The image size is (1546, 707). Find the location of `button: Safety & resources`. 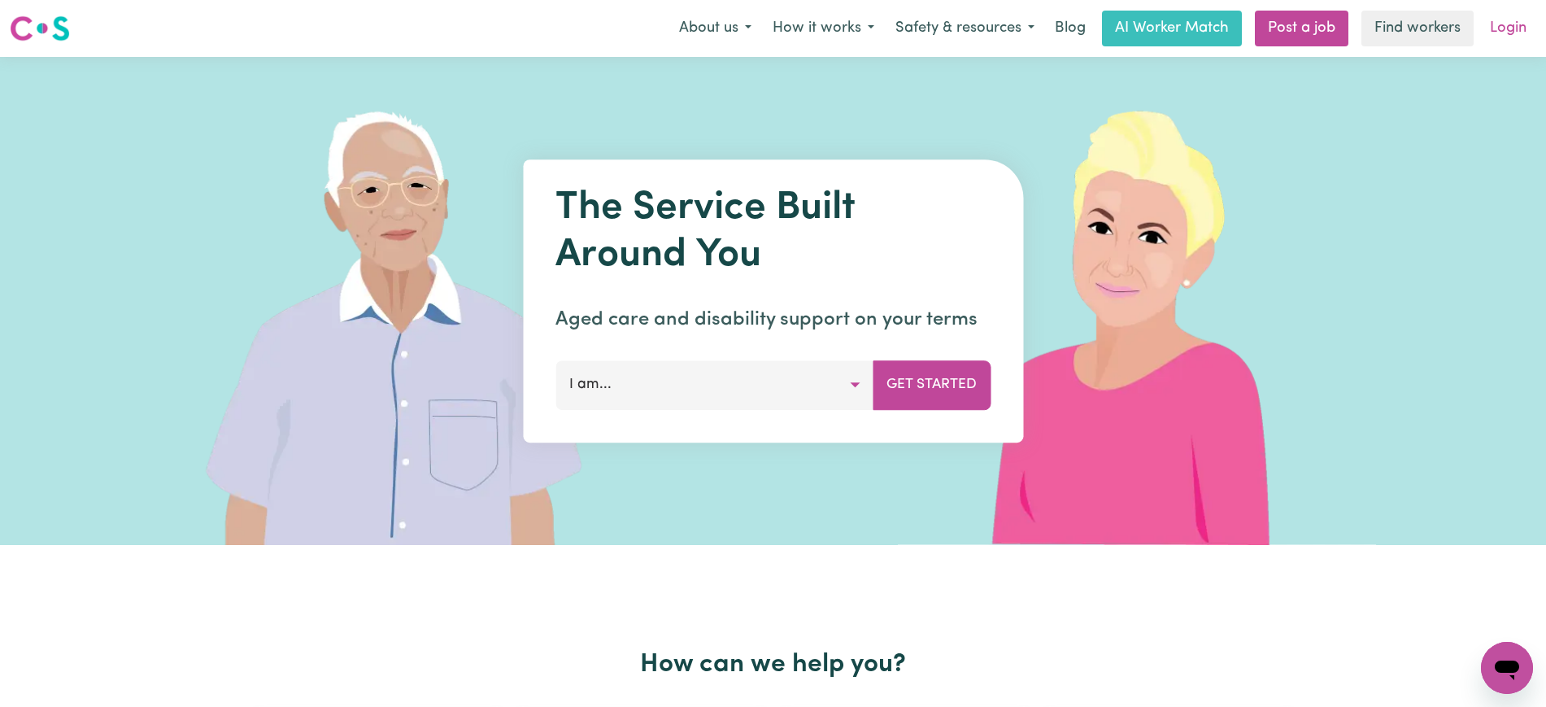

button: Safety & resources is located at coordinates (964, 28).